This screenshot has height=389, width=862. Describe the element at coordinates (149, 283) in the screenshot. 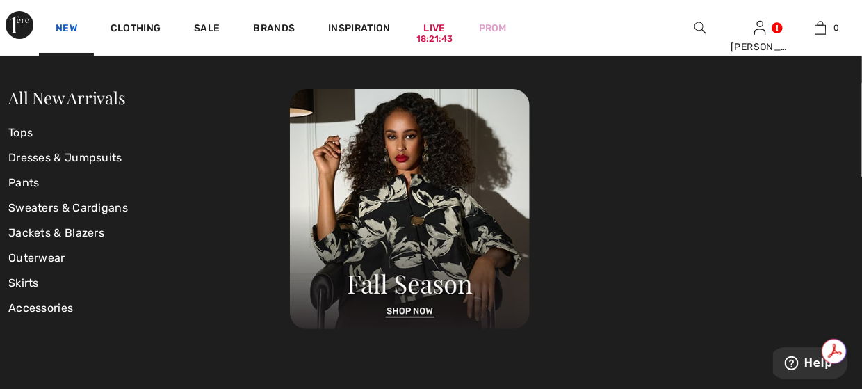

I see `a: Skirts` at that location.